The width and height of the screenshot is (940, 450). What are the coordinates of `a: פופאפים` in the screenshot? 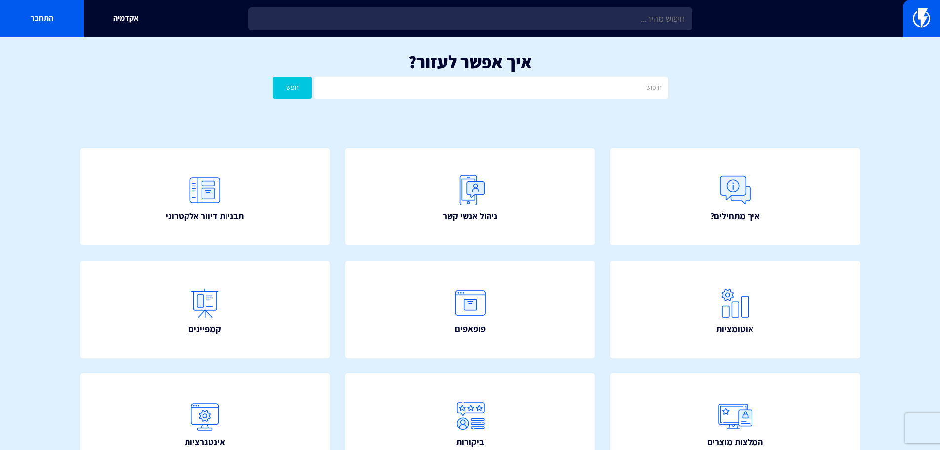 It's located at (470, 309).